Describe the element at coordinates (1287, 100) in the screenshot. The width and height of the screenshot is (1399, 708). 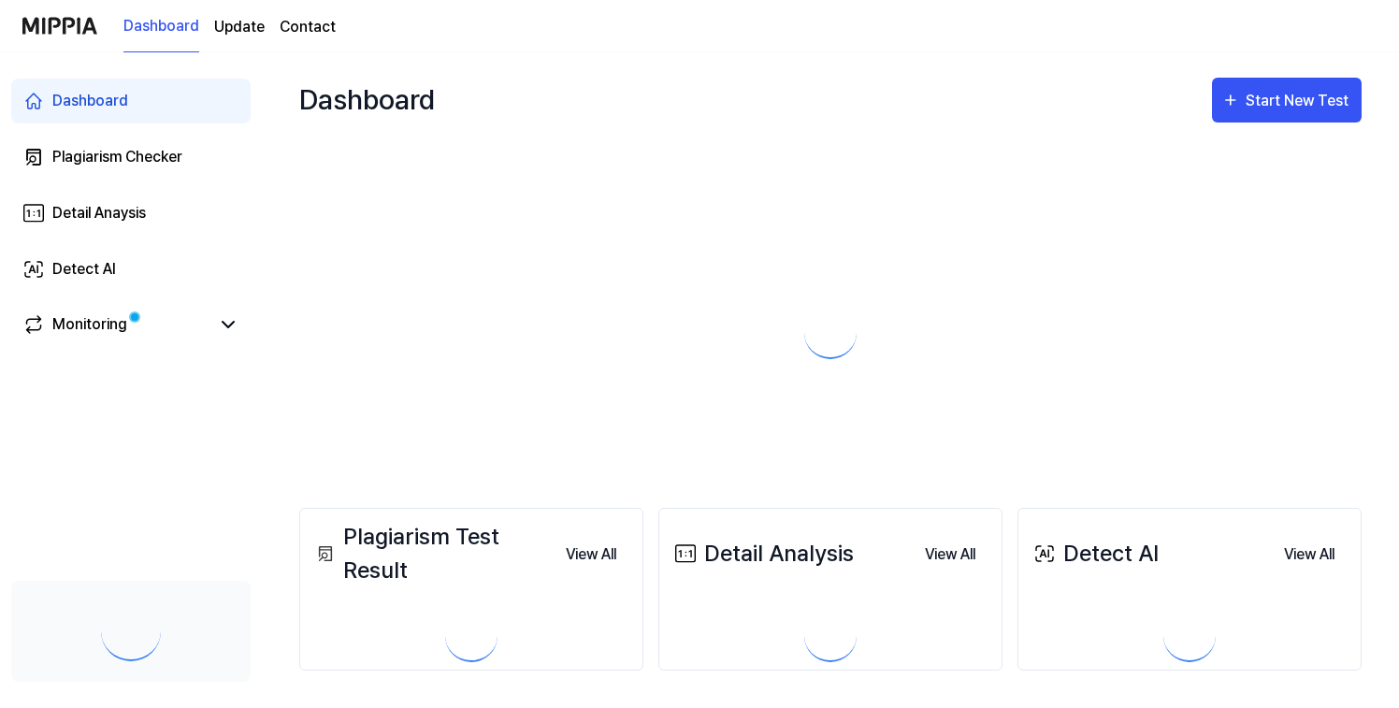
I see `button: Start New Test` at that location.